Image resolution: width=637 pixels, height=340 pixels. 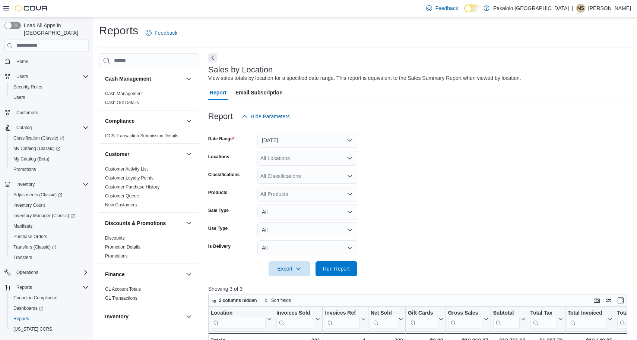 I want to click on button: Promotions, so click(x=50, y=169).